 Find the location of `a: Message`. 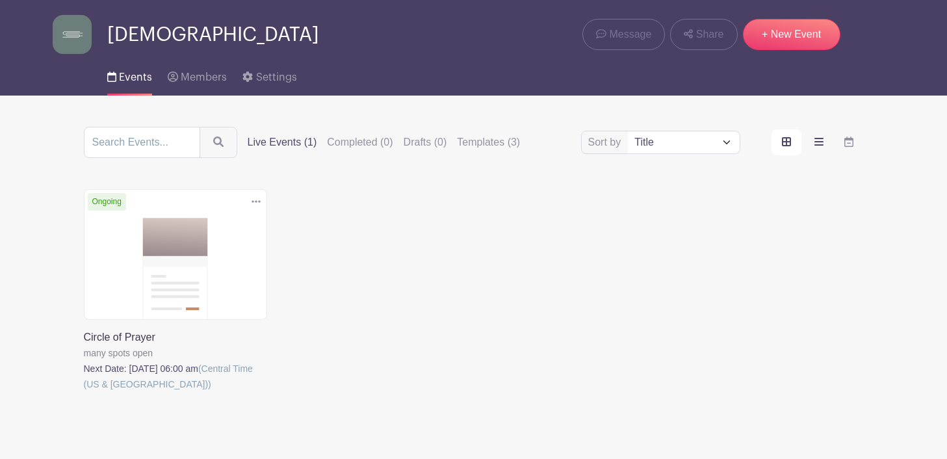

a: Message is located at coordinates (624, 34).